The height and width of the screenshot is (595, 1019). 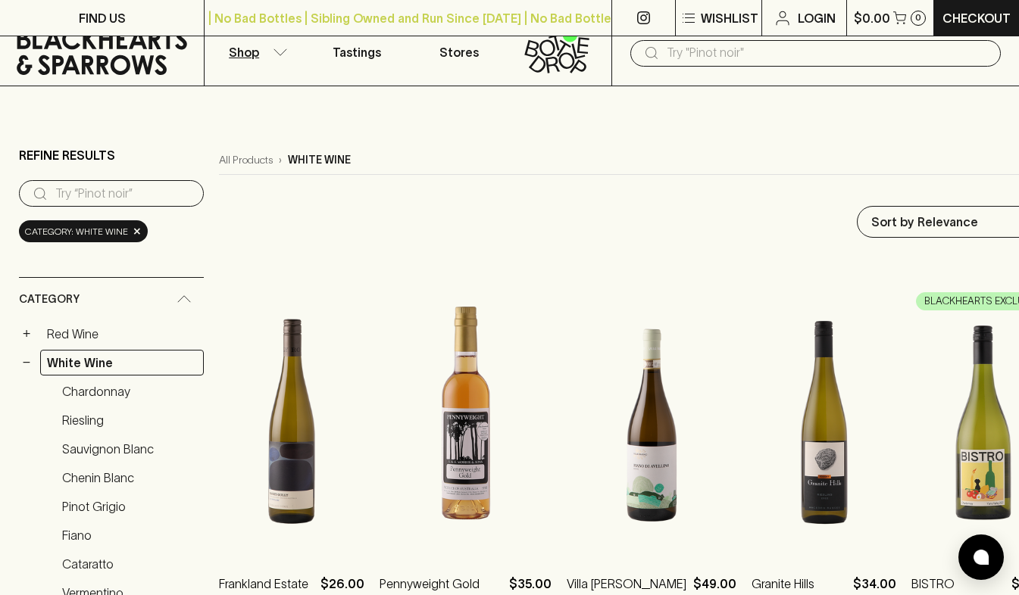 I want to click on button: Shop, so click(x=255, y=51).